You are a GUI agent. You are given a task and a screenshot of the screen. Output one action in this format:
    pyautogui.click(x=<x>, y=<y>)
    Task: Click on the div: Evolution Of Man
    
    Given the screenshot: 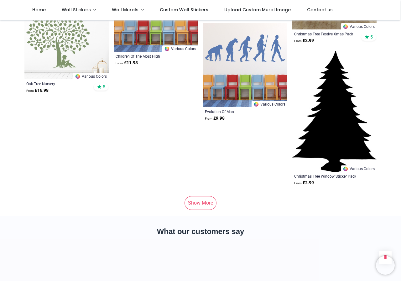 What is the action you would take?
    pyautogui.click(x=237, y=111)
    